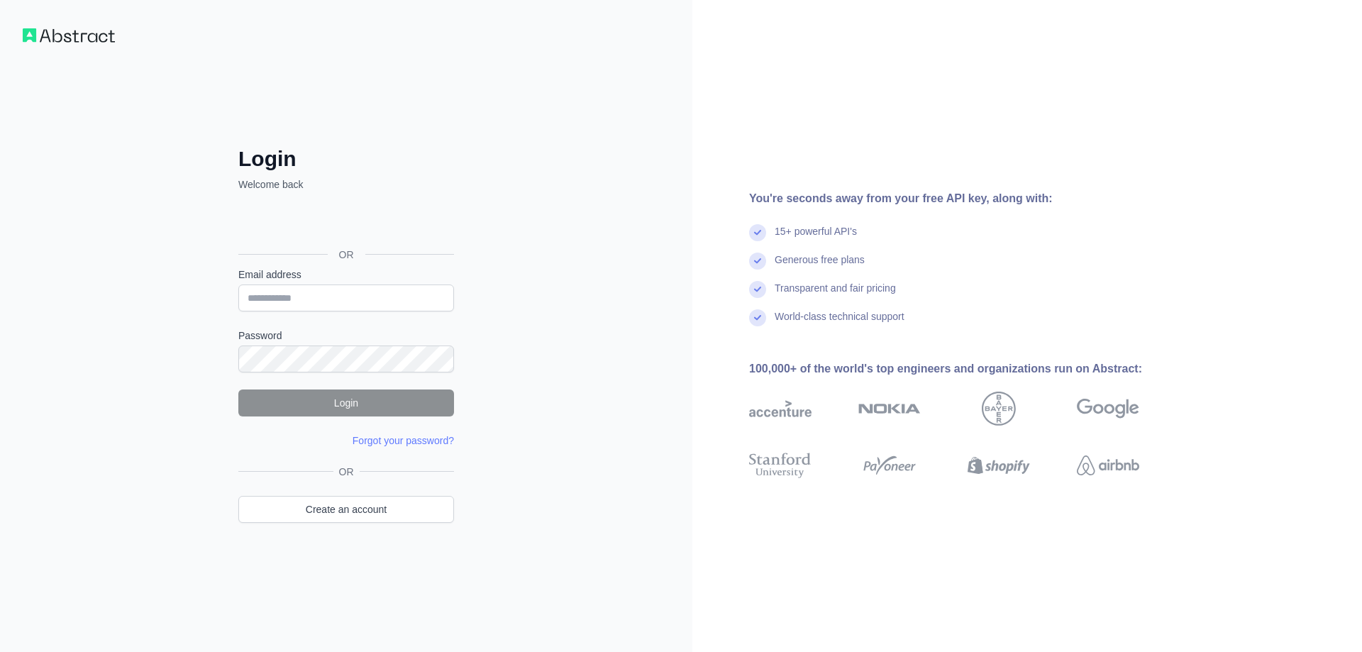  I want to click on img: nokia, so click(889, 408).